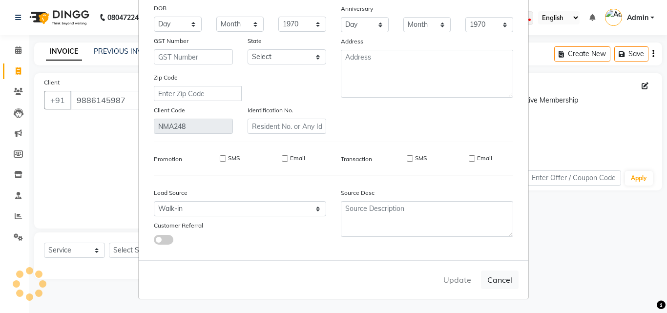  Describe the element at coordinates (500, 280) in the screenshot. I see `button: Cancel` at that location.